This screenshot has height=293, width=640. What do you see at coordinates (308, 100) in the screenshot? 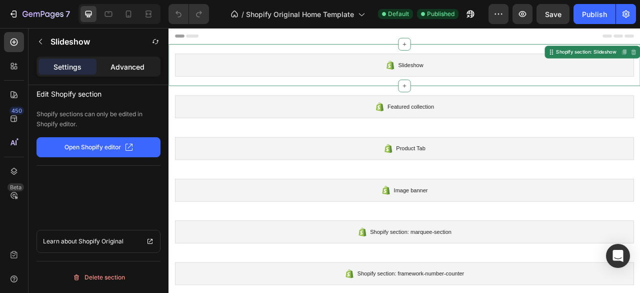
I see `span: Featured collection` at bounding box center [308, 100].